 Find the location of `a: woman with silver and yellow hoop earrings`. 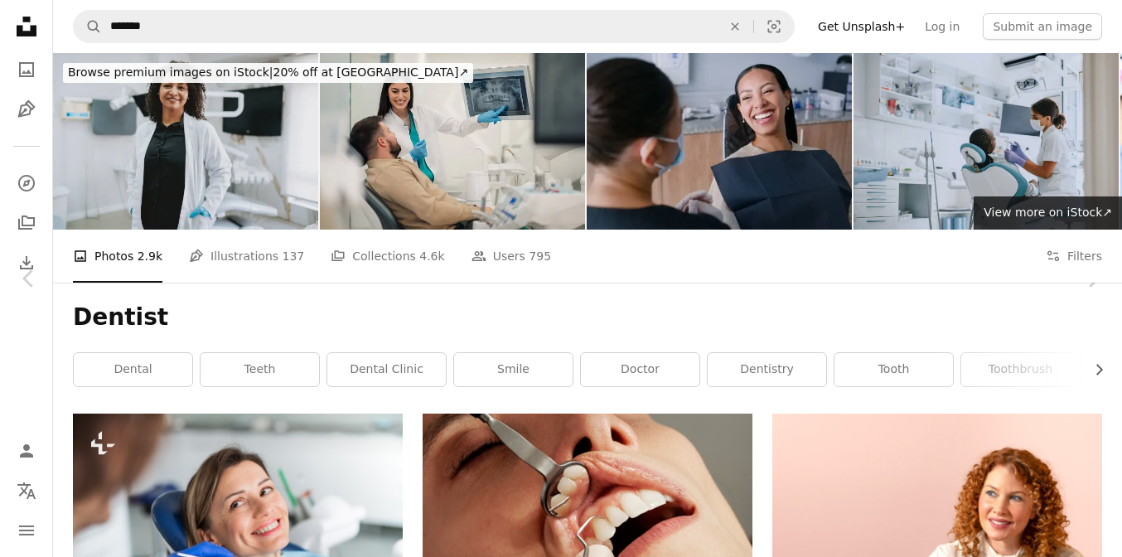

a: woman with silver and yellow hoop earrings is located at coordinates (588, 537).